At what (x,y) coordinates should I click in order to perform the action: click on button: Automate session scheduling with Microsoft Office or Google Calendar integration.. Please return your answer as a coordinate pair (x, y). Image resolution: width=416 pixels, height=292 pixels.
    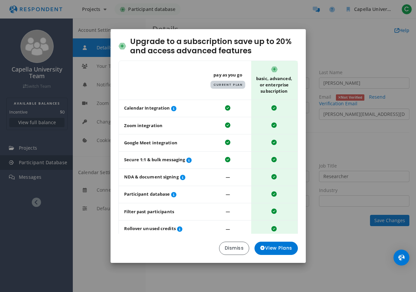
    Looking at the image, I should click on (174, 108).